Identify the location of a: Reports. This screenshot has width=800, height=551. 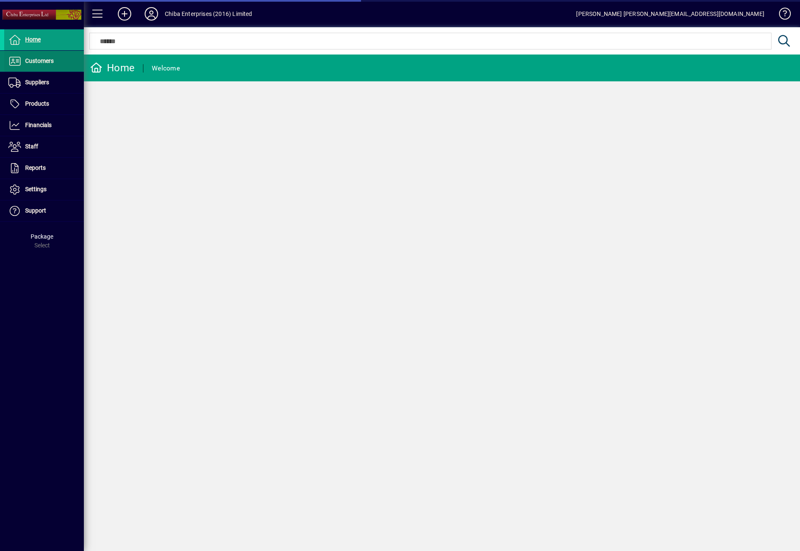
(44, 168).